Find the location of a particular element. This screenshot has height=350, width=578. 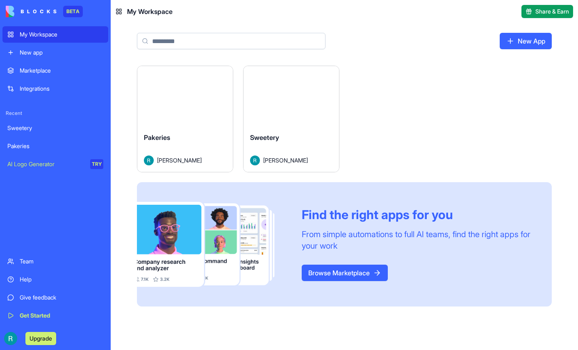

span: Pakeries is located at coordinates (157, 137).